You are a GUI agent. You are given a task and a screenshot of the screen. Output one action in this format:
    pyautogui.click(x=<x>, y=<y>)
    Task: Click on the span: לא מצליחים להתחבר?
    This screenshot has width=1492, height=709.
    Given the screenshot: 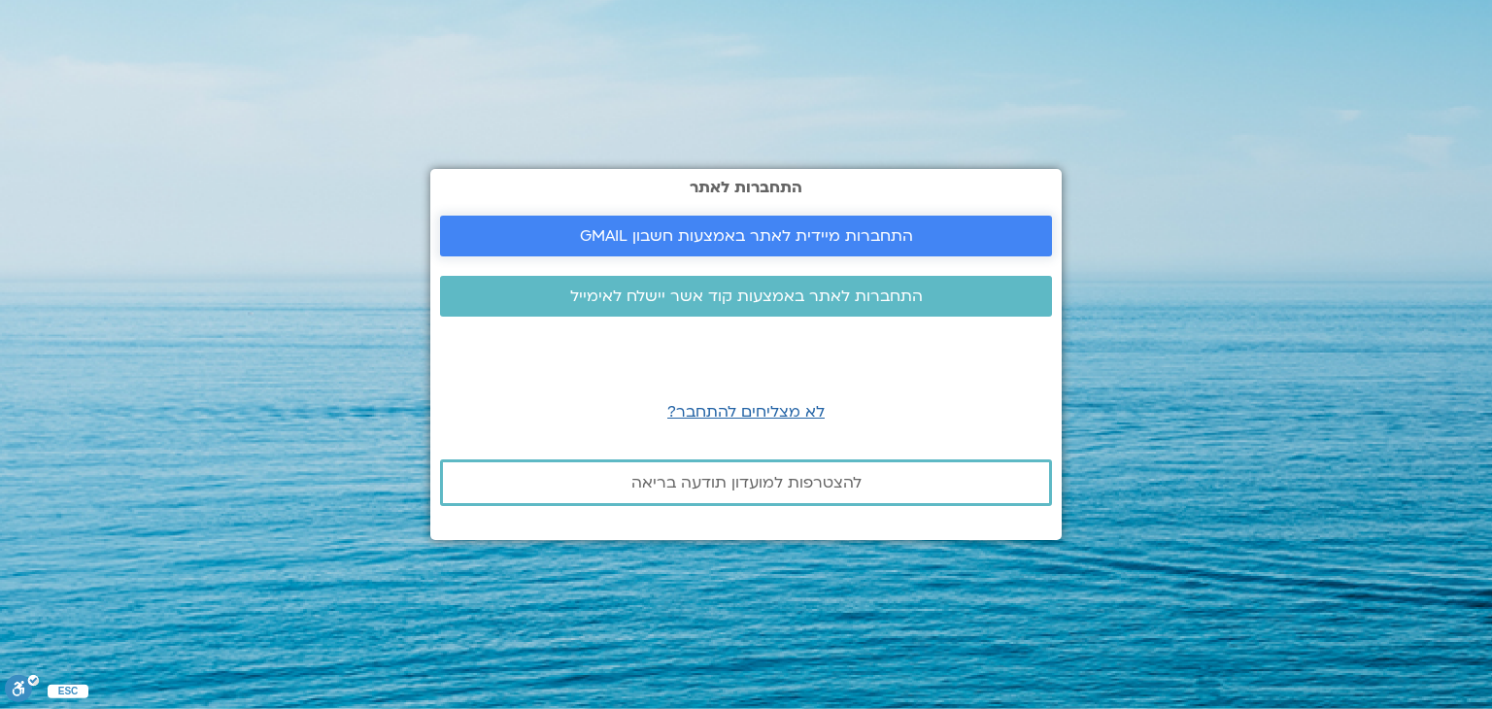 What is the action you would take?
    pyautogui.click(x=746, y=412)
    